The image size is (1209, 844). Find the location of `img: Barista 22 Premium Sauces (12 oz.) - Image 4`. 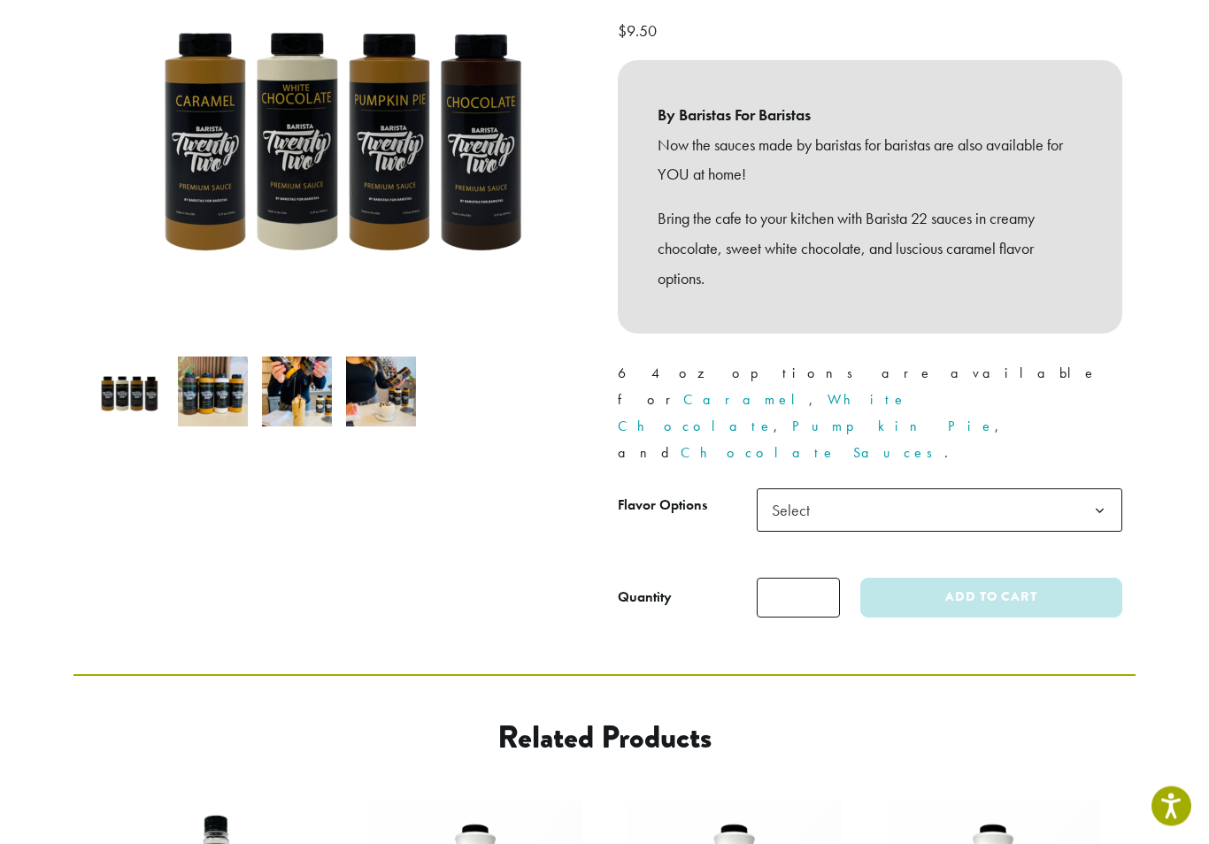

img: Barista 22 Premium Sauces (12 oz.) - Image 4 is located at coordinates (381, 392).